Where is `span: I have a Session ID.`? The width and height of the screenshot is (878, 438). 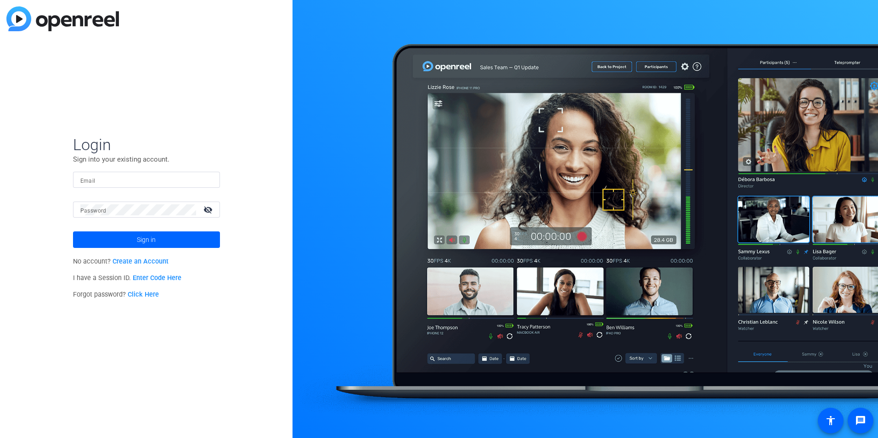
span: I have a Session ID. is located at coordinates (127, 278).